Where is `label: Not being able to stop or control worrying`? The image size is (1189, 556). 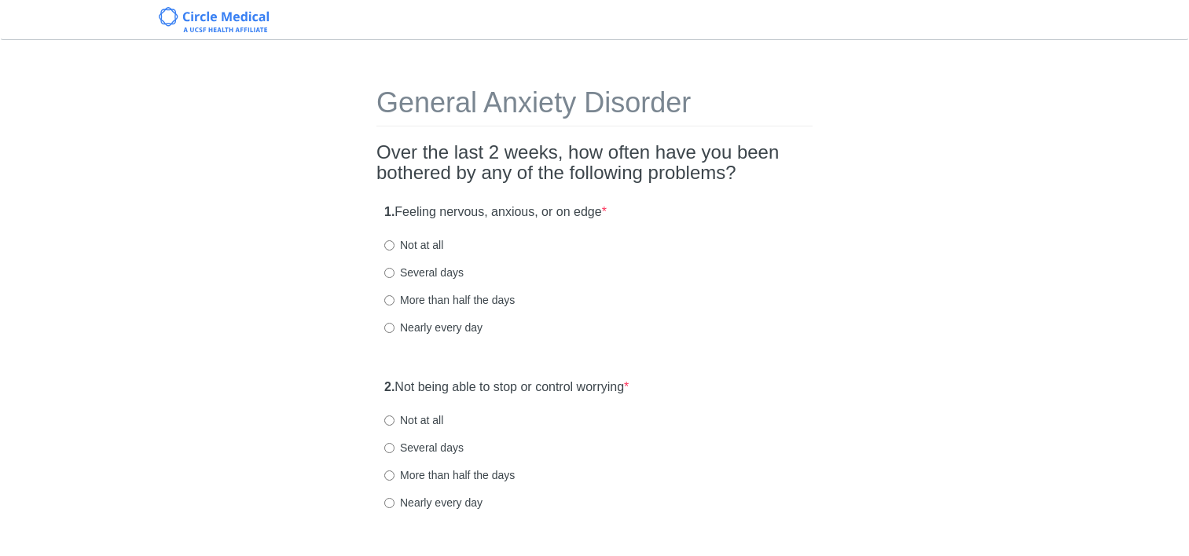 label: Not being able to stop or control worrying is located at coordinates (506, 387).